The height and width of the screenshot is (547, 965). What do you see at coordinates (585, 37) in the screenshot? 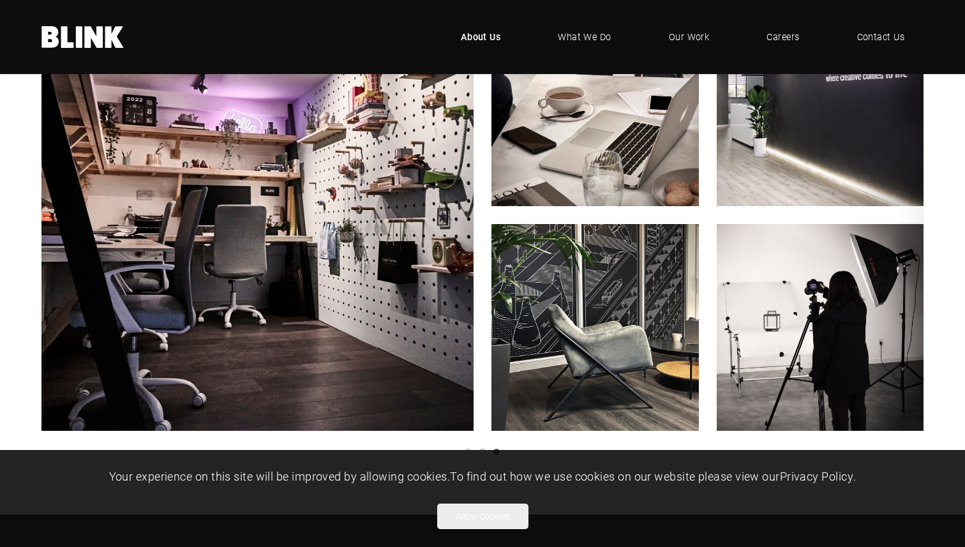
I see `span: What We Do` at bounding box center [585, 37].